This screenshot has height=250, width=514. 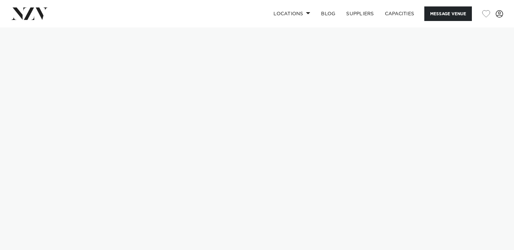 What do you see at coordinates (399, 14) in the screenshot?
I see `a: Capacities` at bounding box center [399, 14].